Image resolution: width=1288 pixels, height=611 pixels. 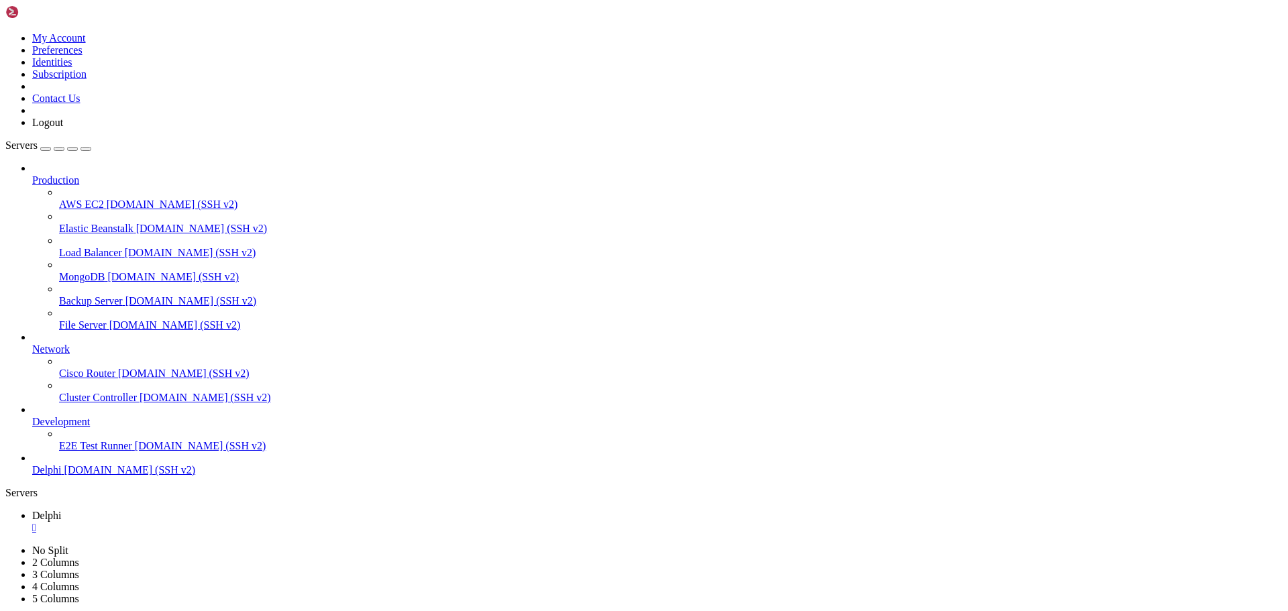 What do you see at coordinates (559, 170) in the screenshot?
I see `x-row: just raised the bar for easy, resilient and secure K8s cluster deployment.` at bounding box center [559, 170].